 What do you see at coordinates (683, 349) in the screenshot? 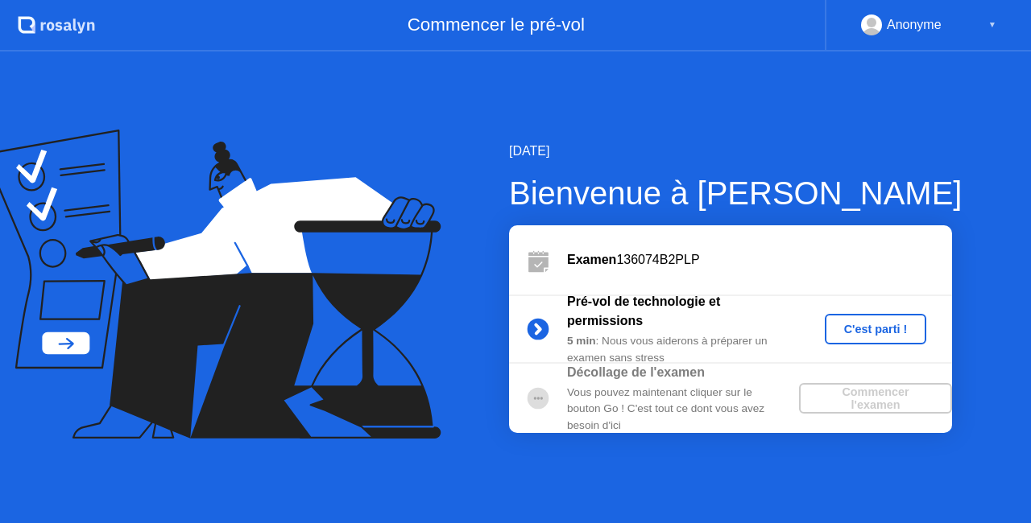
I see `div: : Nous vous aiderons à préparer un examen sans stress` at bounding box center [683, 349].